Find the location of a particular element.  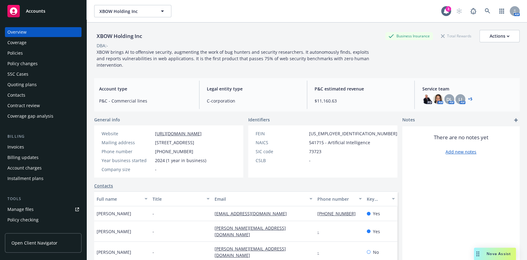

div: Company size is located at coordinates (127, 169).